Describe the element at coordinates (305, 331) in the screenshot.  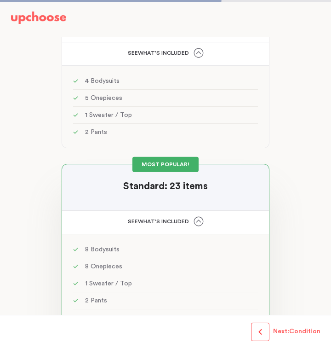
I see `p: Condition` at that location.